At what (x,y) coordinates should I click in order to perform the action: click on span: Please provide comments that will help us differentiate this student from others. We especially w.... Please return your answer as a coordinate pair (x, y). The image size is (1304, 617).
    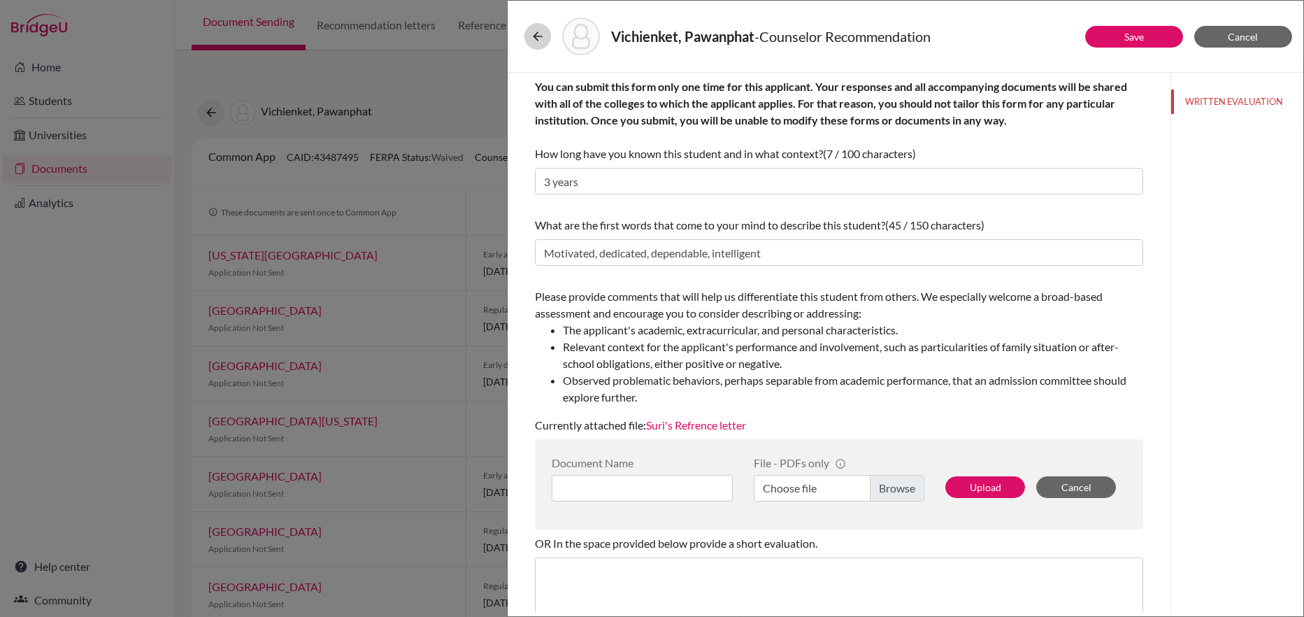
    Looking at the image, I should click on (839, 348).